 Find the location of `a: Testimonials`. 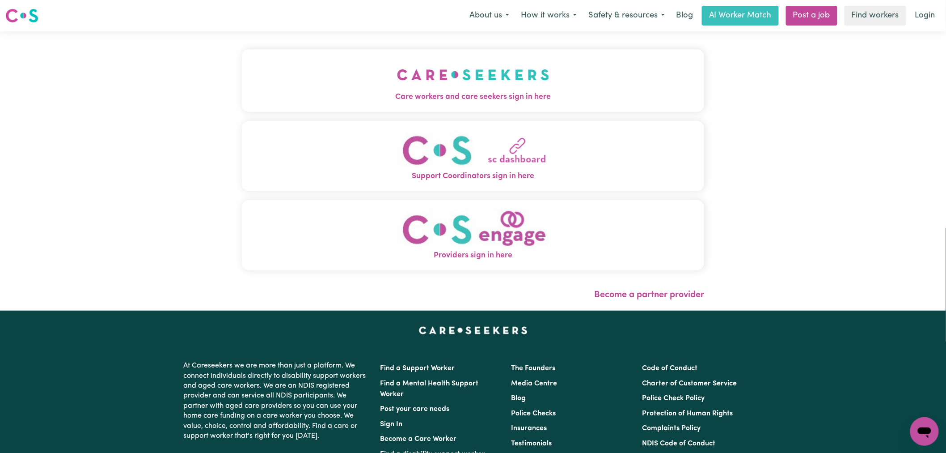

a: Testimonials is located at coordinates (531, 443).